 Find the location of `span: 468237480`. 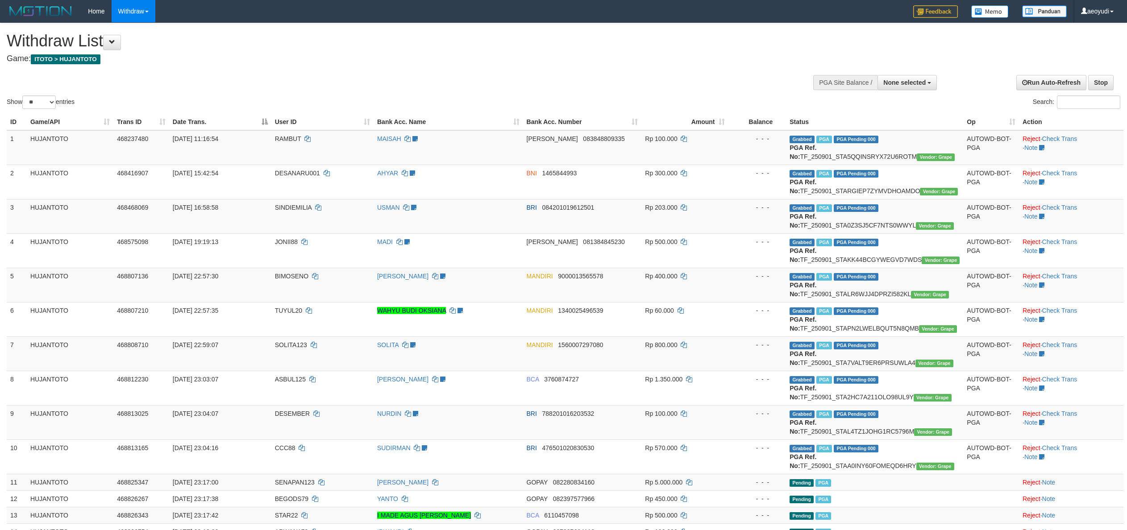

span: 468237480 is located at coordinates (133, 139).